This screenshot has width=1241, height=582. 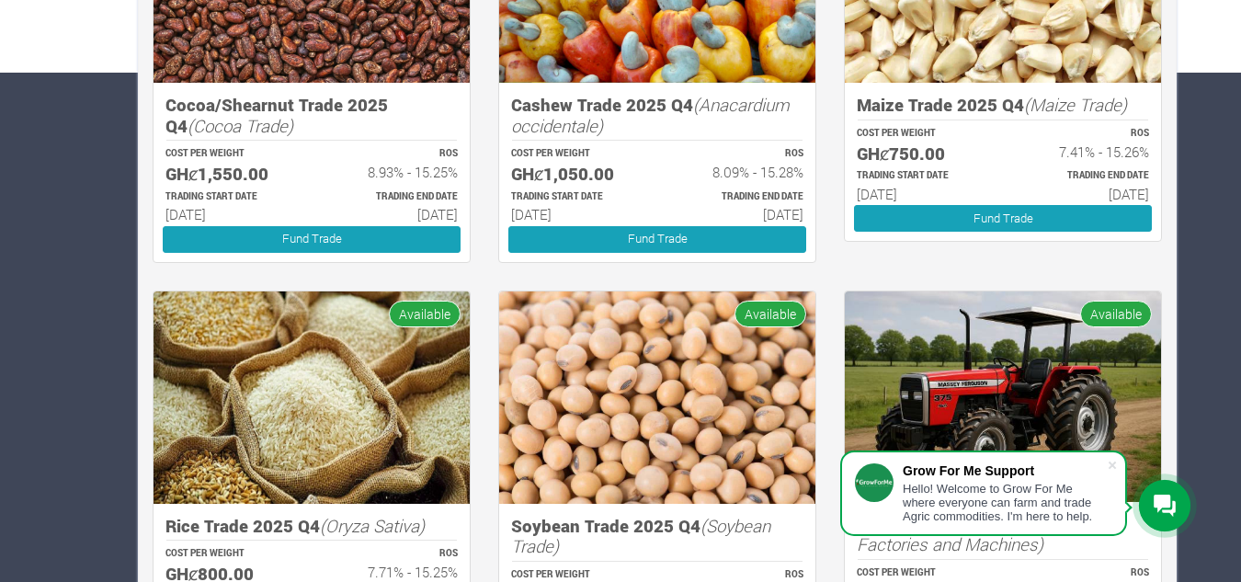 What do you see at coordinates (393, 172) in the screenshot?
I see `h6: 8.93% - 15.25%` at bounding box center [393, 172].